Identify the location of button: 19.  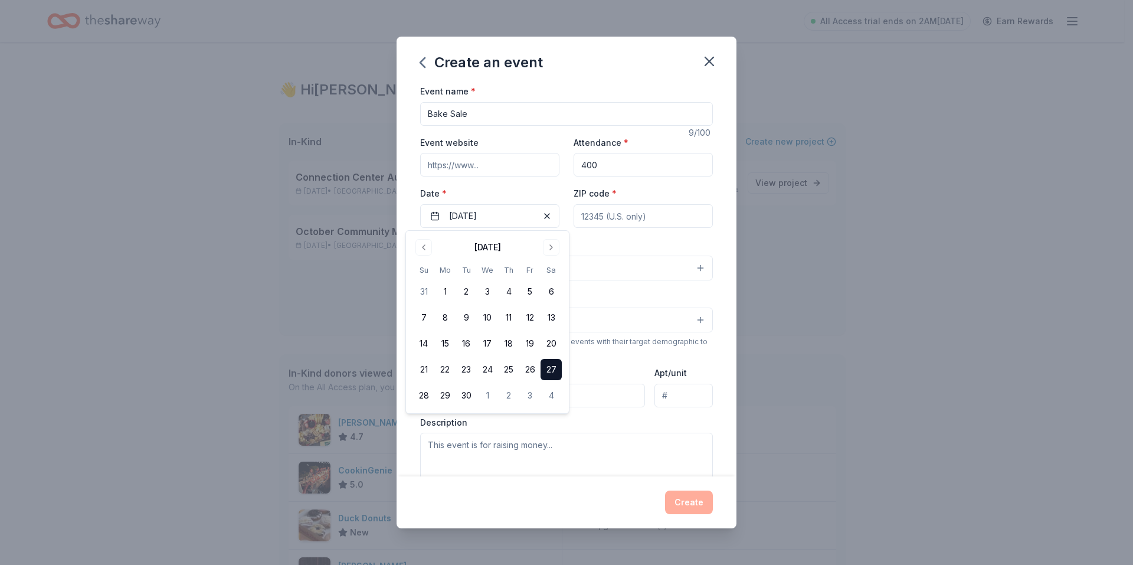
(530, 343).